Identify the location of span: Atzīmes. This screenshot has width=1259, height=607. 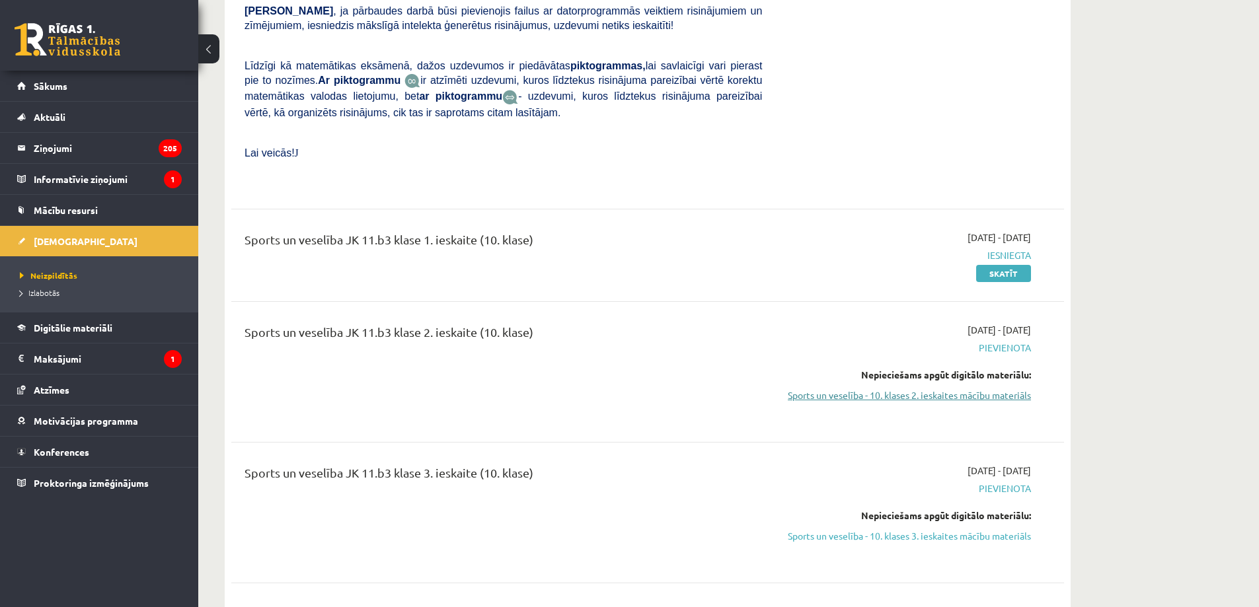
(52, 390).